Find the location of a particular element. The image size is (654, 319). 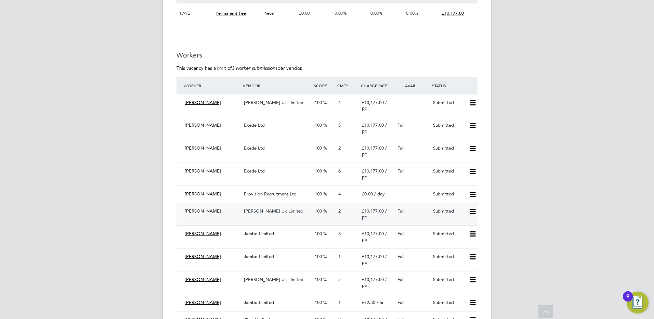

div: £0.00 is located at coordinates (315, 13).